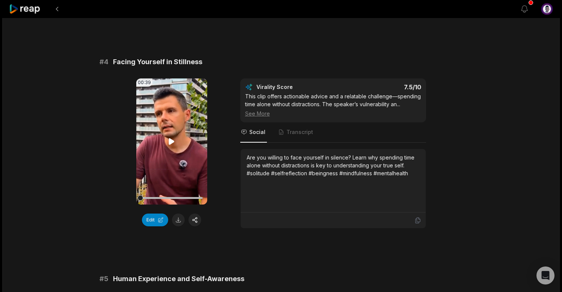 The height and width of the screenshot is (292, 562). What do you see at coordinates (300, 132) in the screenshot?
I see `span: Transcript` at bounding box center [300, 132].